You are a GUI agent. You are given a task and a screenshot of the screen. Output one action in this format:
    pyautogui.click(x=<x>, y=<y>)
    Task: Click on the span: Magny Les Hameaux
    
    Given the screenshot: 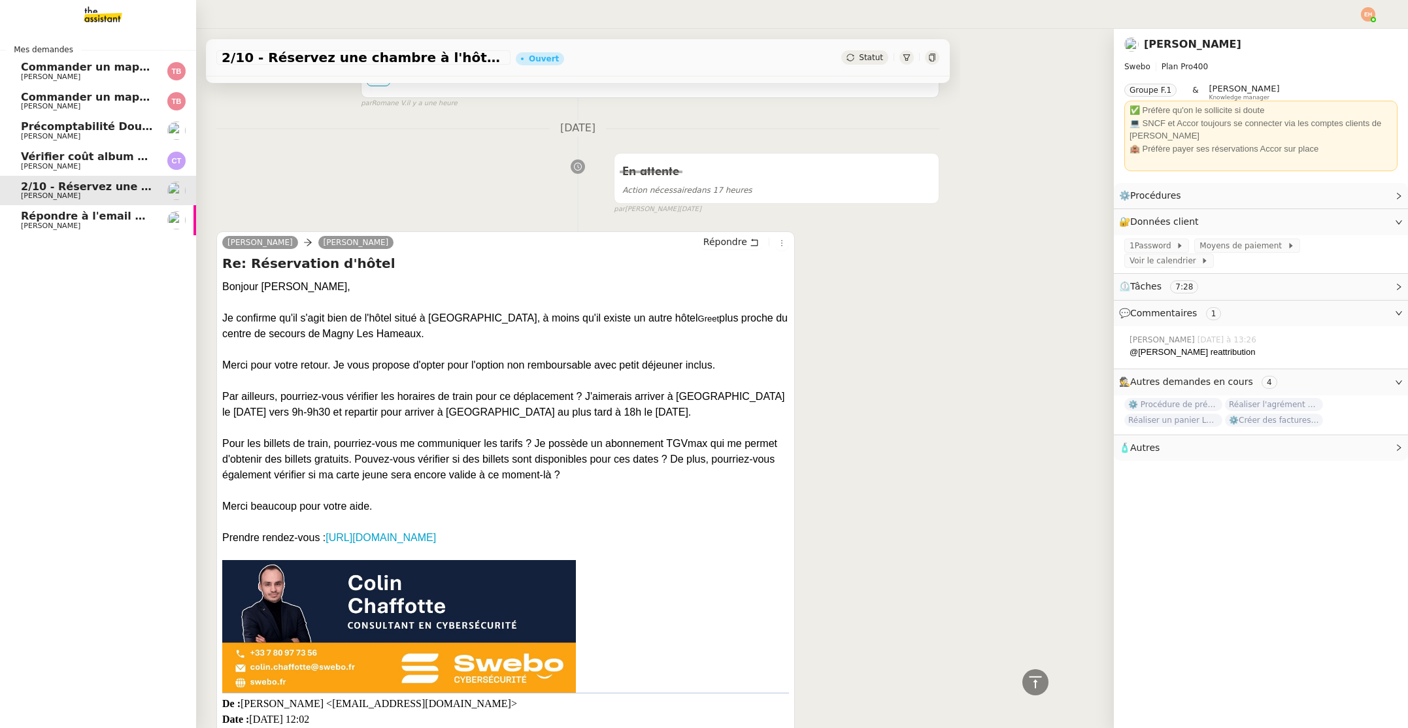 What is the action you would take?
    pyautogui.click(x=371, y=333)
    